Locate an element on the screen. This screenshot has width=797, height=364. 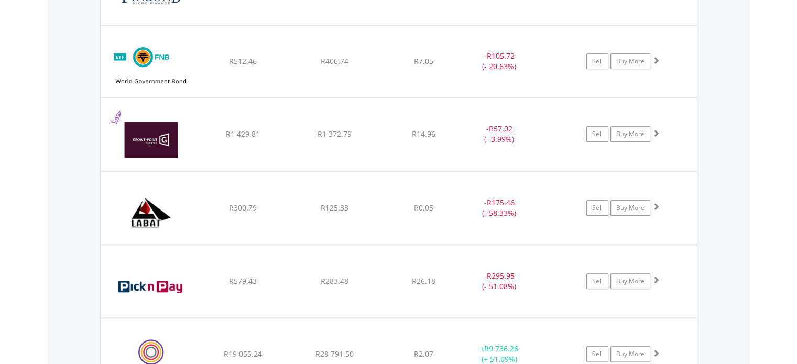
img: EQU.ZA.PIK.png is located at coordinates (151, 287).